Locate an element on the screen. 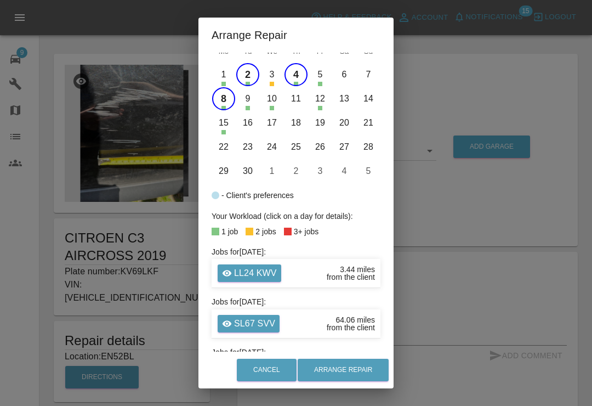 The height and width of the screenshot is (406, 592). button: Sunday, September 14th, 2025 is located at coordinates (368, 99).